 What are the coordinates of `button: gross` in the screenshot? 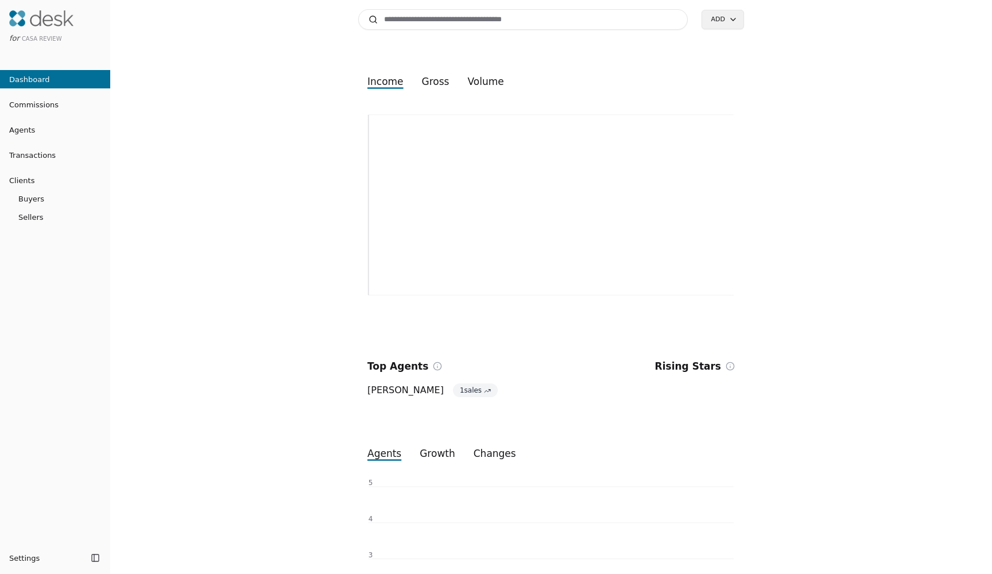 It's located at (436, 82).